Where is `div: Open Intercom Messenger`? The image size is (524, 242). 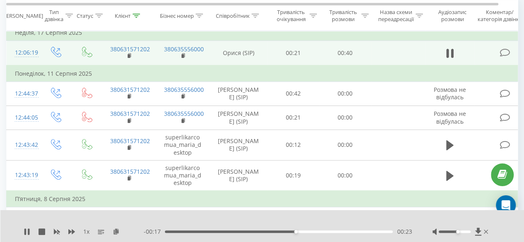 div: Open Intercom Messenger is located at coordinates (506, 206).